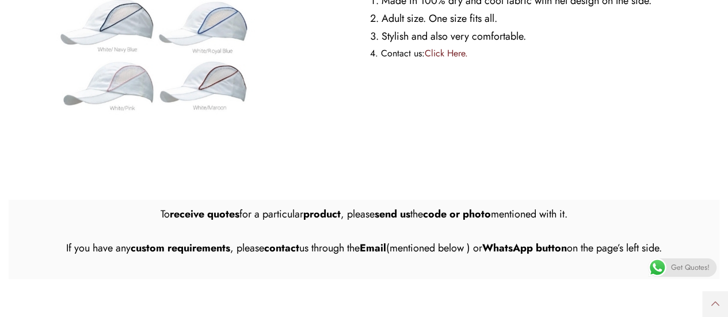  What do you see at coordinates (542, 18) in the screenshot?
I see `li: Adult size. One size fits all.` at bounding box center [542, 18].